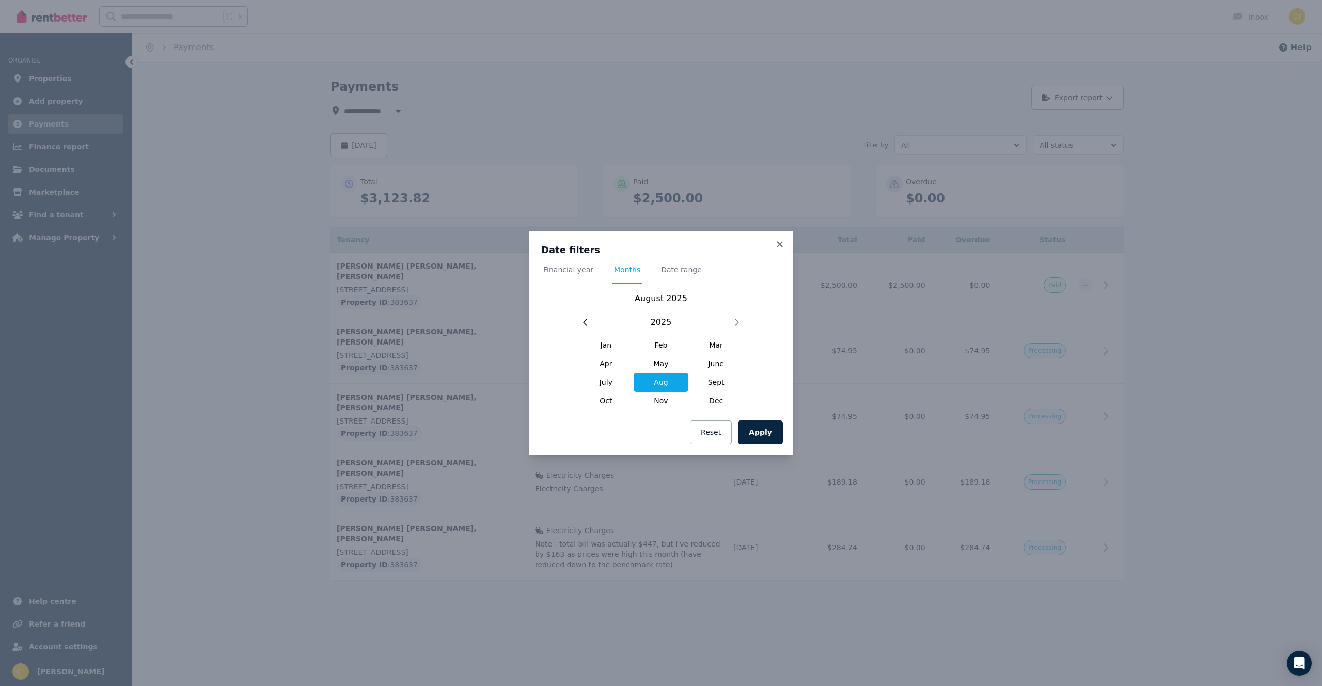 The height and width of the screenshot is (686, 1322). I want to click on span: 2025, so click(661, 322).